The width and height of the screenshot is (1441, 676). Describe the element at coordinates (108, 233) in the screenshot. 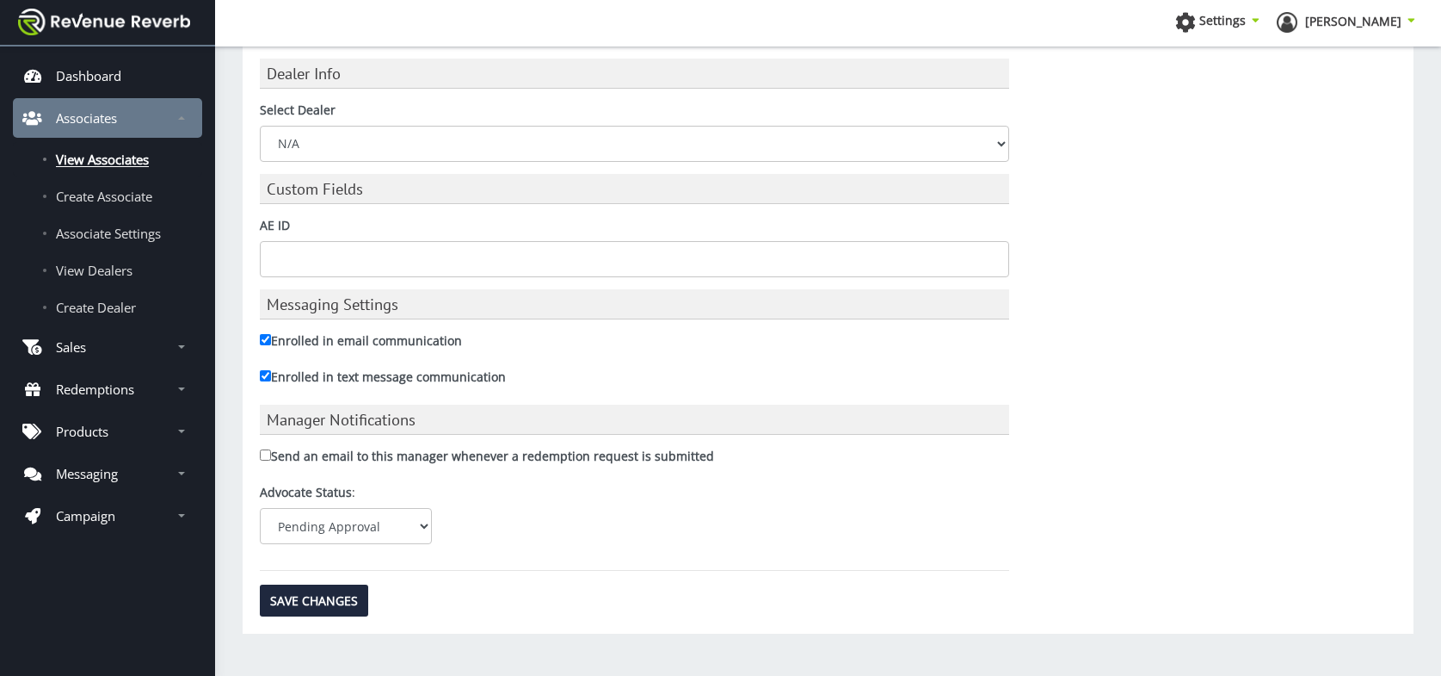

I see `a: Associate Settings` at that location.